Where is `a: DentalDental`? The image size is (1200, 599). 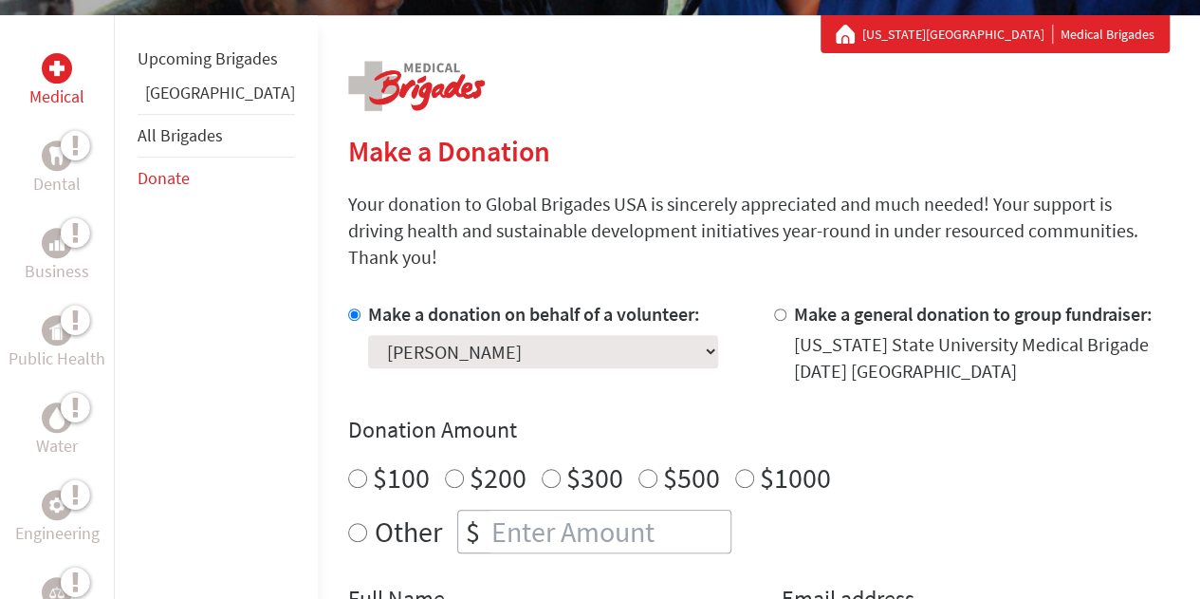 a: DentalDental is located at coordinates (57, 169).